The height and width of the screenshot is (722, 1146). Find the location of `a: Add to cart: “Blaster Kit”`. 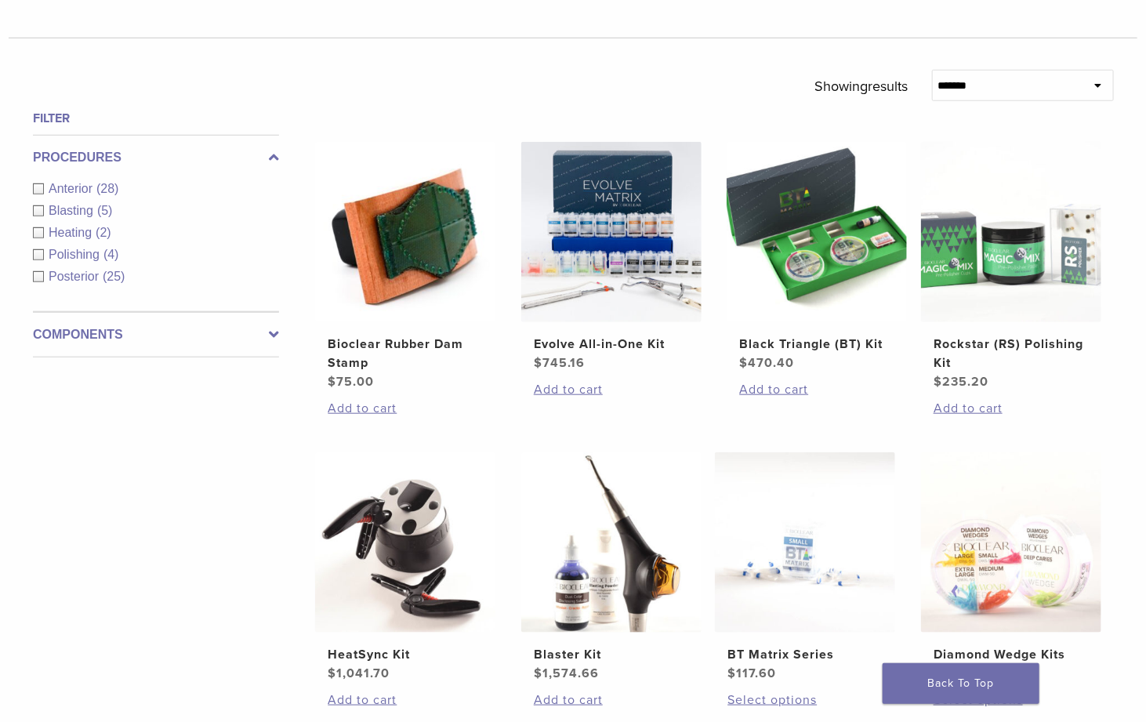

a: Add to cart: “Blaster Kit” is located at coordinates (611, 700).